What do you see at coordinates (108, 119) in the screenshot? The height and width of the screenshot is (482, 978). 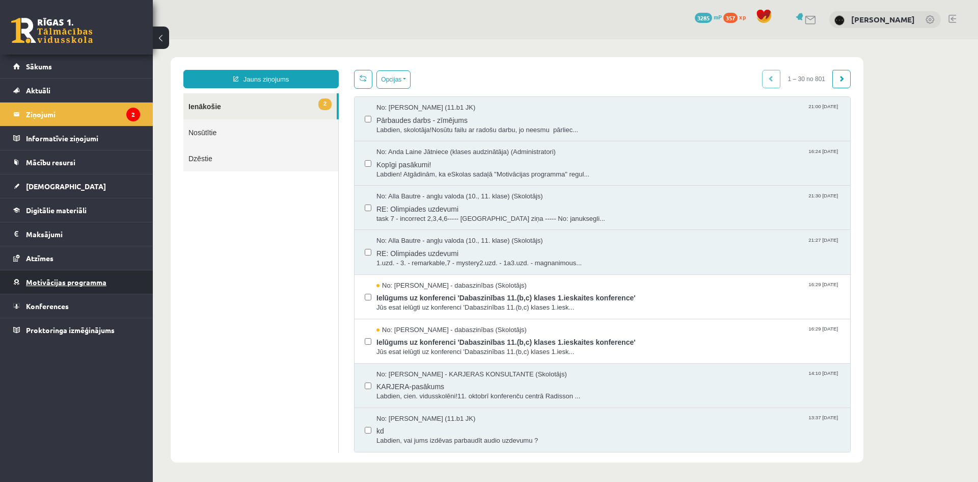 I see `a: Dzēstie` at bounding box center [108, 119].